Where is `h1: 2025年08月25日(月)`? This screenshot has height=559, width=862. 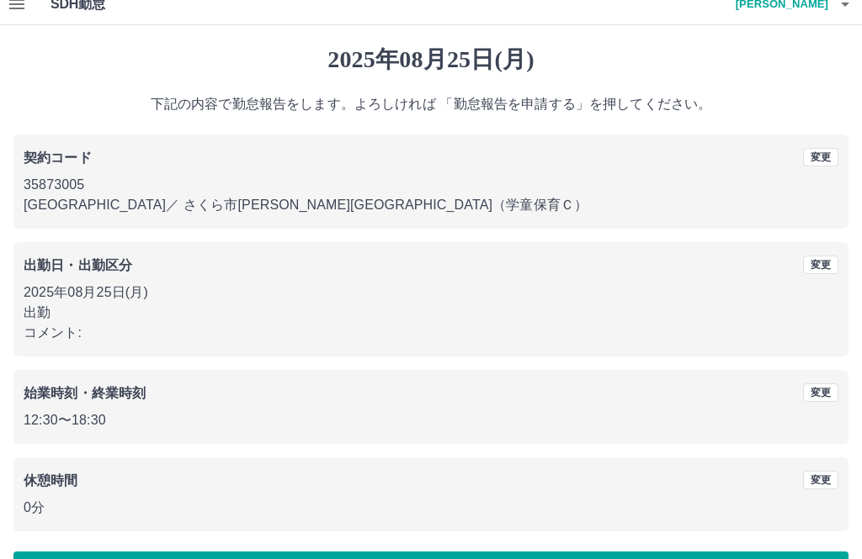
h1: 2025年08月25日(月) is located at coordinates (431, 60).